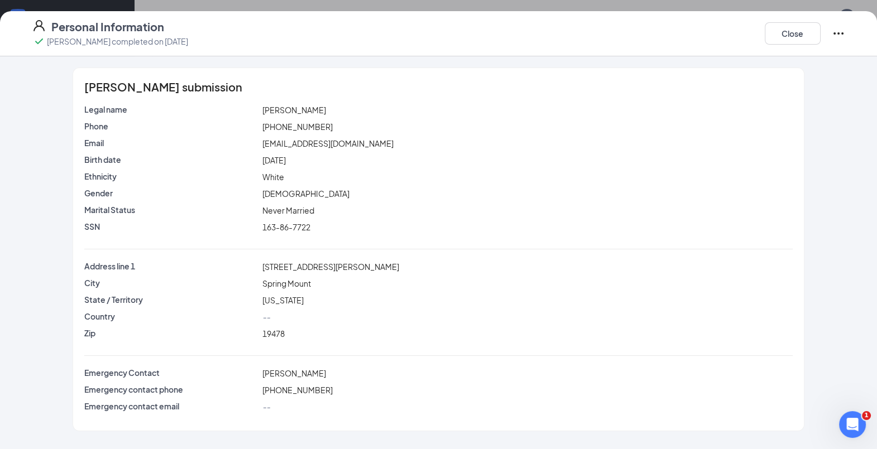 This screenshot has height=449, width=877. Describe the element at coordinates (171, 373) in the screenshot. I see `p: Emergency Contact` at that location.